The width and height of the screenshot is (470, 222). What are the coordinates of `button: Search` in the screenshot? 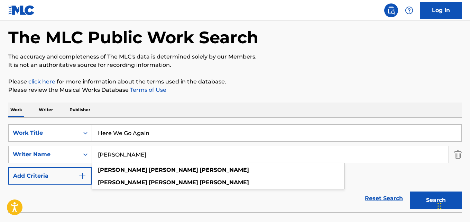 It's located at (436, 200).